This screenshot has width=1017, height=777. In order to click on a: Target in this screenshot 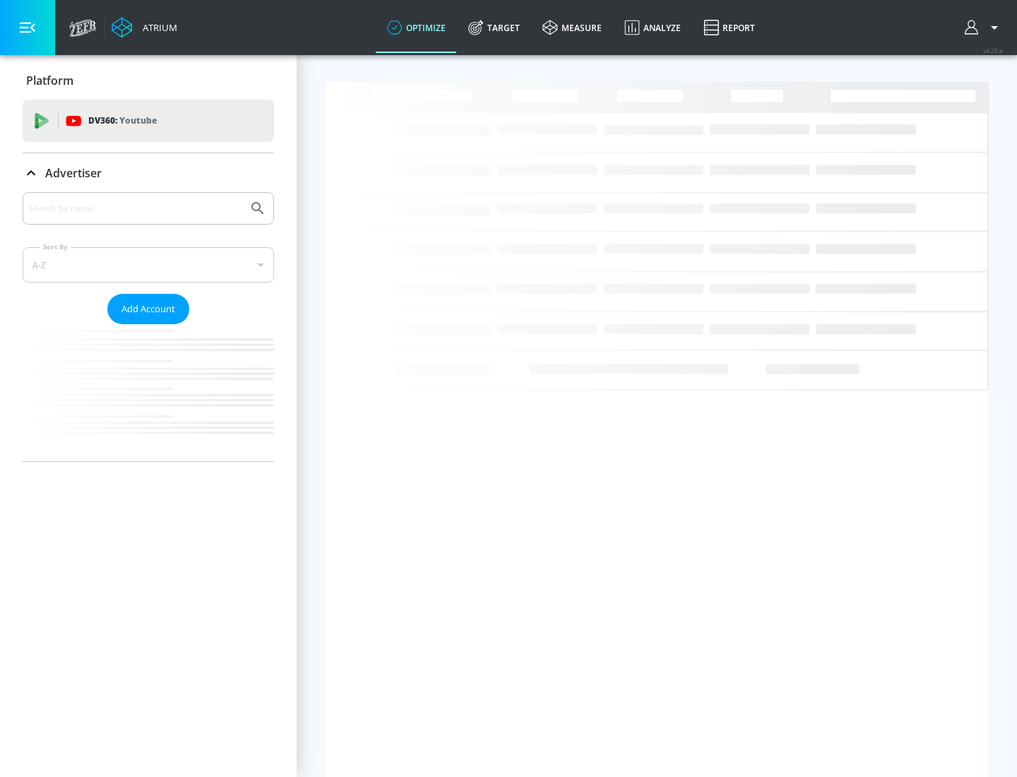, I will do `click(494, 28)`.